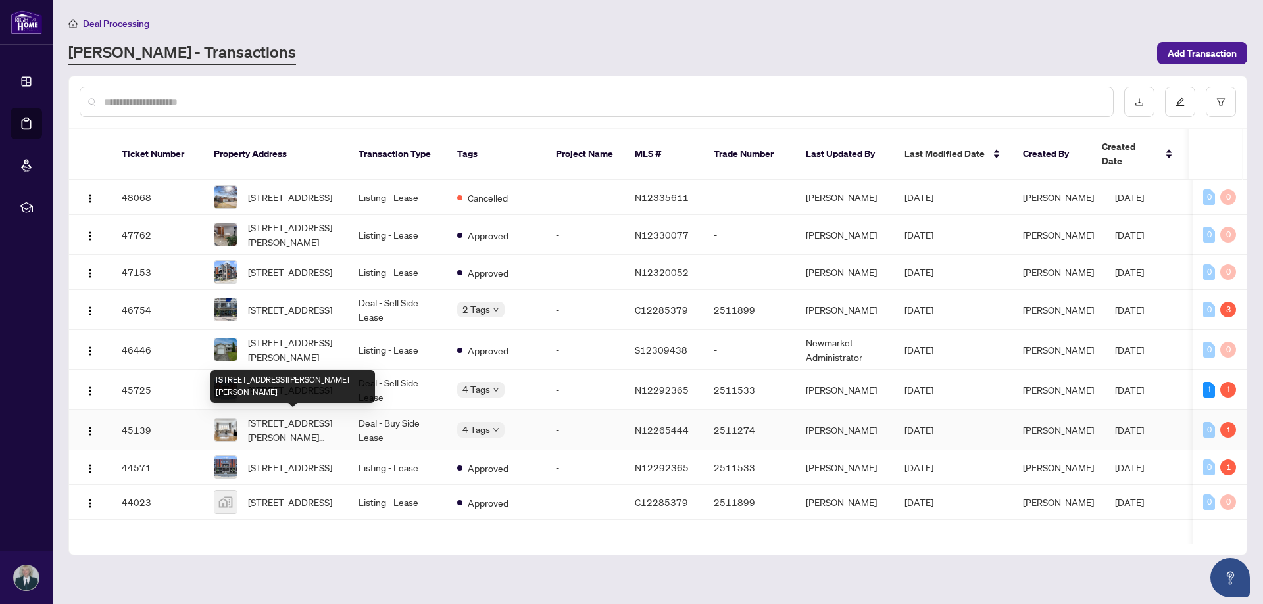  Describe the element at coordinates (73, 24) in the screenshot. I see `span: home` at that location.